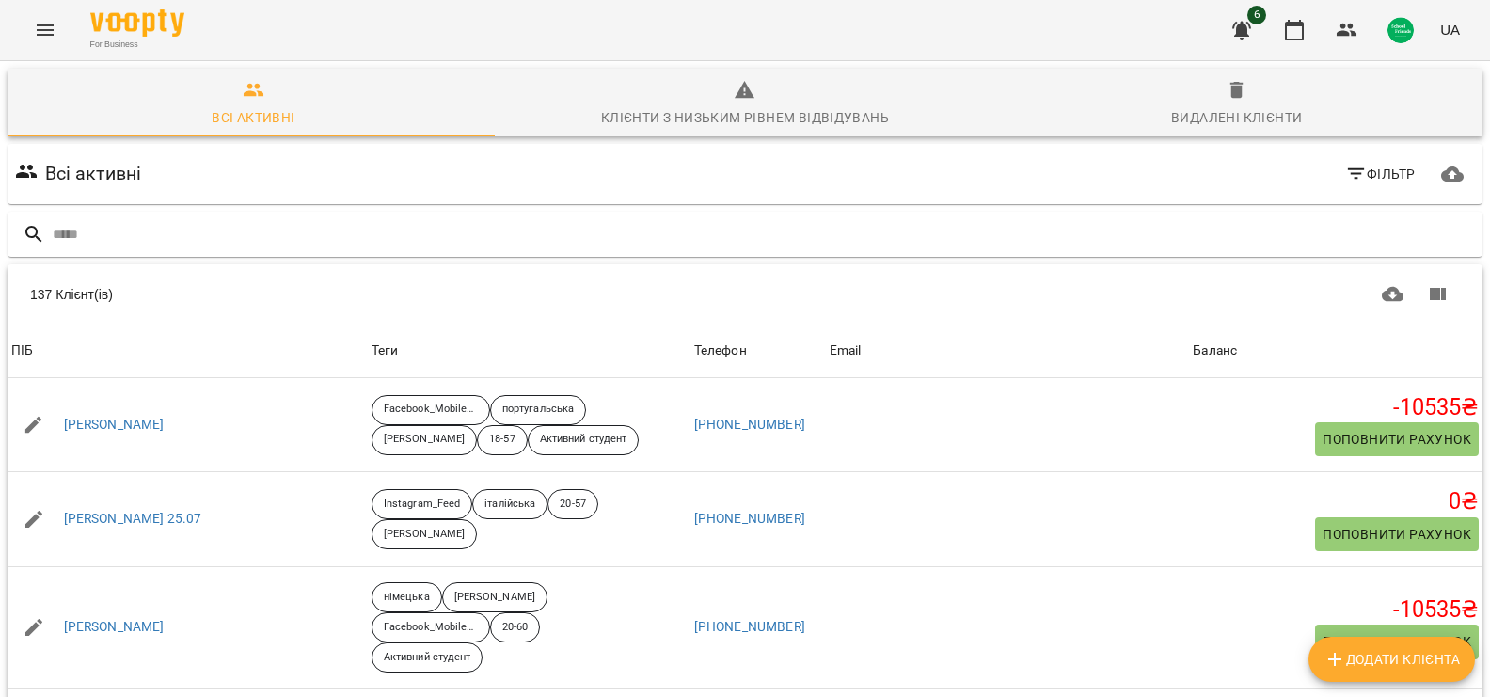 This screenshot has height=697, width=1490. I want to click on button: Завантажити CSV, so click(1393, 294).